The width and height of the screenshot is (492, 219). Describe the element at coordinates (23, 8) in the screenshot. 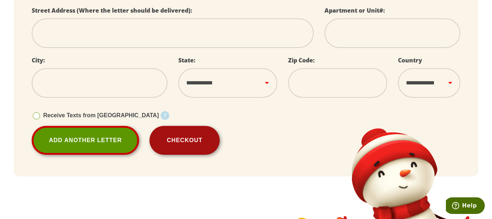

I see `span: Help` at that location.